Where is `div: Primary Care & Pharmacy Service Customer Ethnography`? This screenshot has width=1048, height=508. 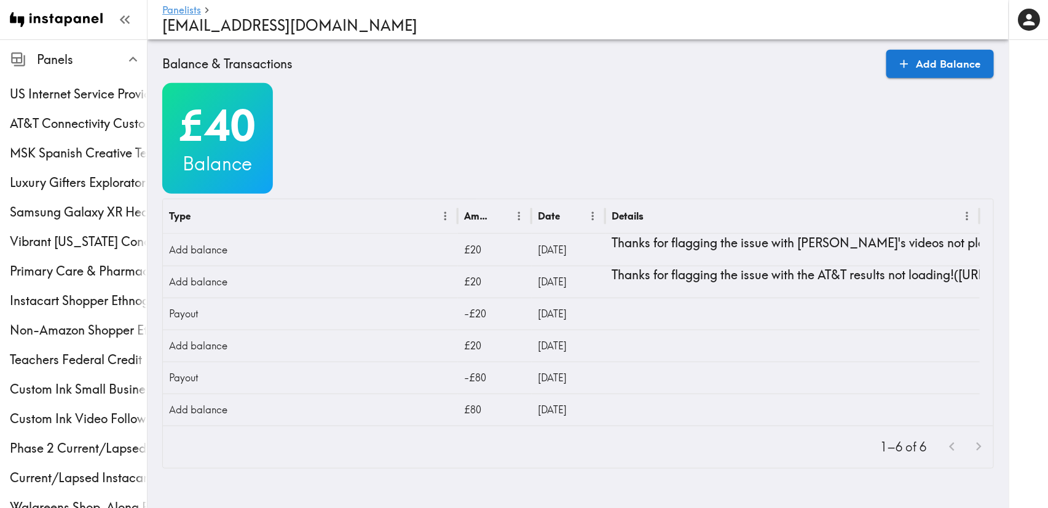 div: Primary Care & Pharmacy Service Customer Ethnography is located at coordinates (78, 271).